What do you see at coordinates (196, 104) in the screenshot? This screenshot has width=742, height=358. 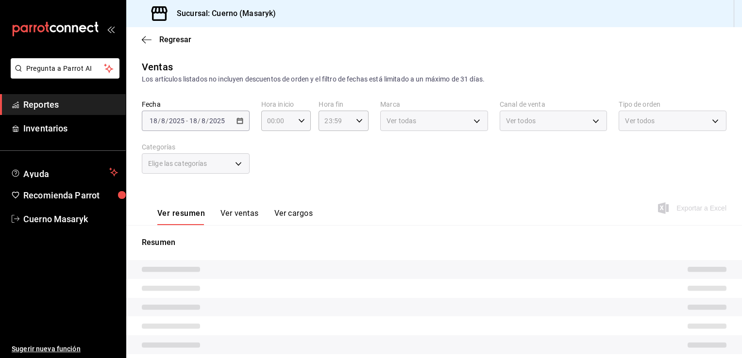 I see `label: Fecha` at bounding box center [196, 104].